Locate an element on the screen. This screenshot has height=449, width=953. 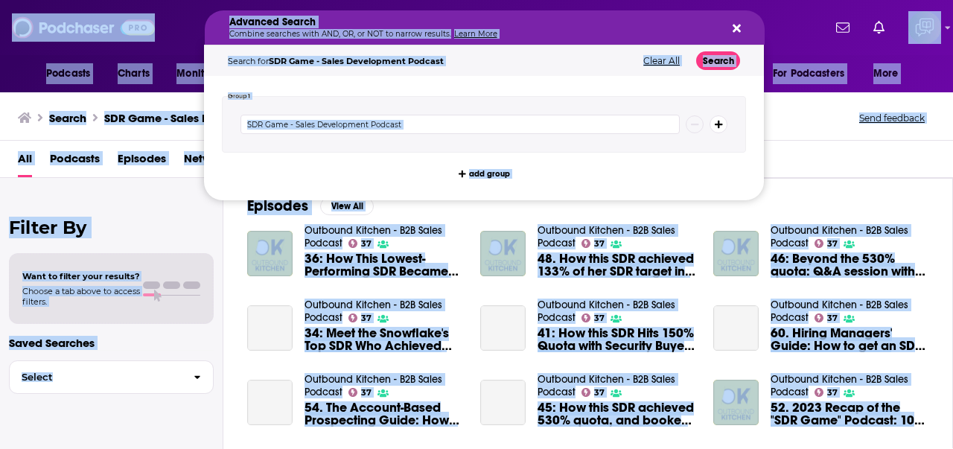
span: Want to filter your results? is located at coordinates (81, 276).